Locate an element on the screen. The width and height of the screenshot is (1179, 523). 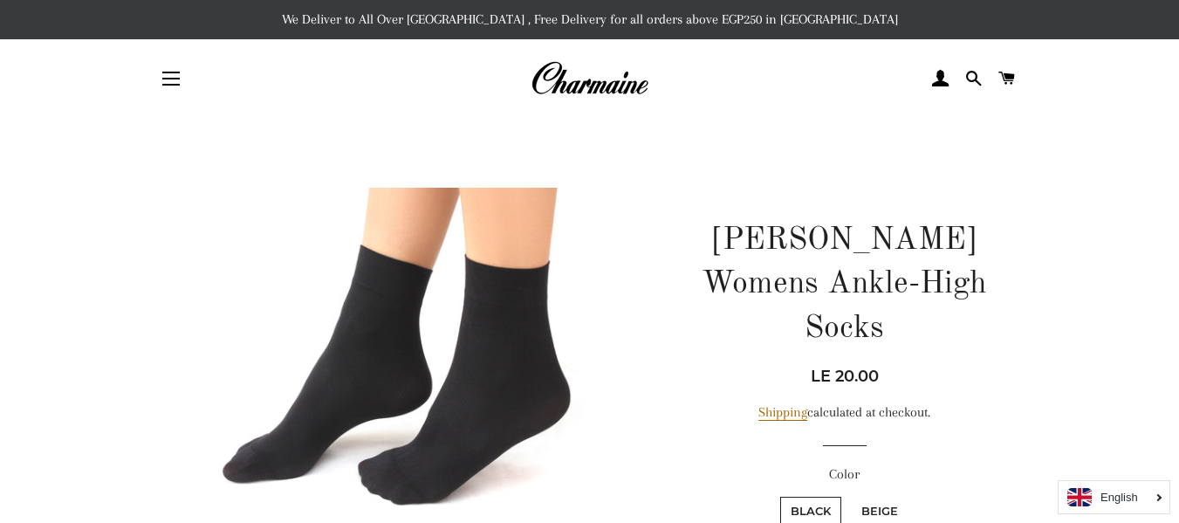
div: calculated at checkout. is located at coordinates (844, 412).